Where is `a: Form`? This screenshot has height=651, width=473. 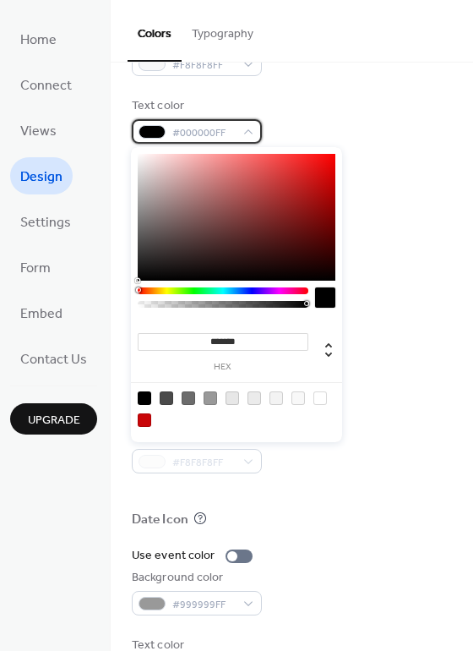 a: Form is located at coordinates (35, 267).